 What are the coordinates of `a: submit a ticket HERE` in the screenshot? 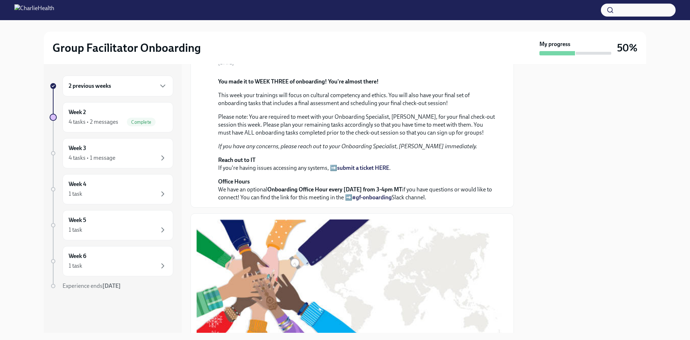 It's located at (363, 167).